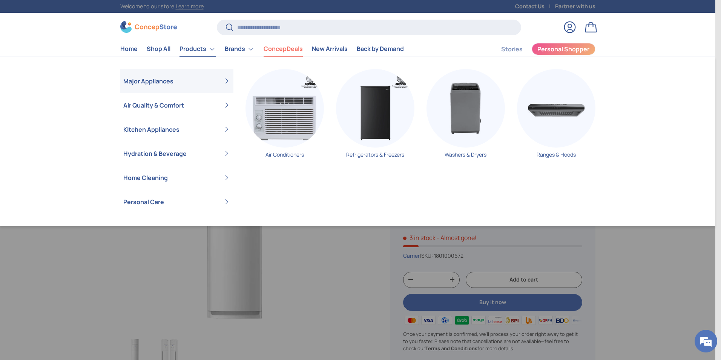  I want to click on a: Home, so click(129, 49).